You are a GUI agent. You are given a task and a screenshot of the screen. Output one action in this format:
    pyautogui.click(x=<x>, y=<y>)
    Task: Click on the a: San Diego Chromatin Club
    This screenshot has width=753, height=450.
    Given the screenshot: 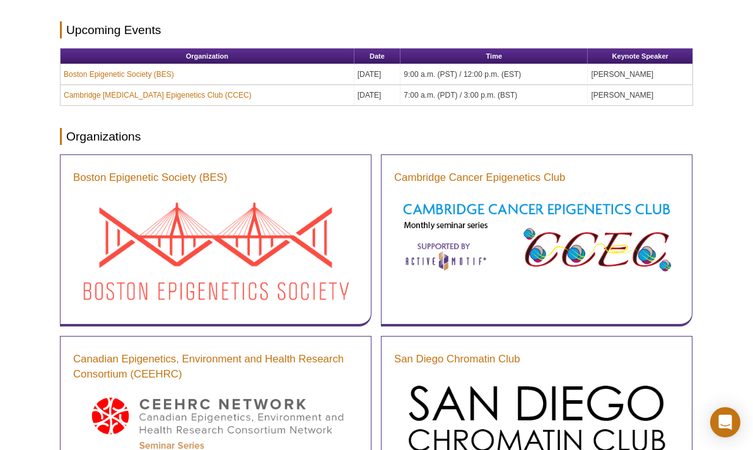 What is the action you would take?
    pyautogui.click(x=457, y=360)
    